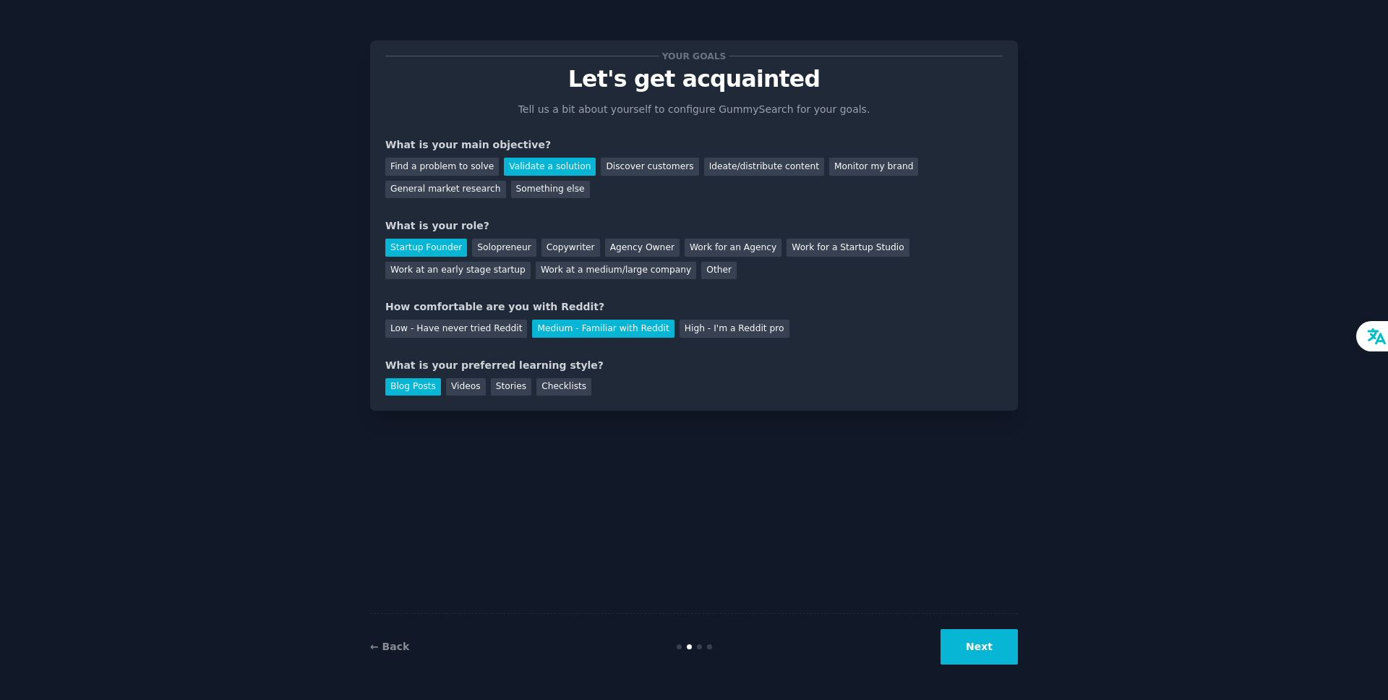 This screenshot has width=1388, height=700. What do you see at coordinates (445, 189) in the screenshot?
I see `div: General market research` at bounding box center [445, 189].